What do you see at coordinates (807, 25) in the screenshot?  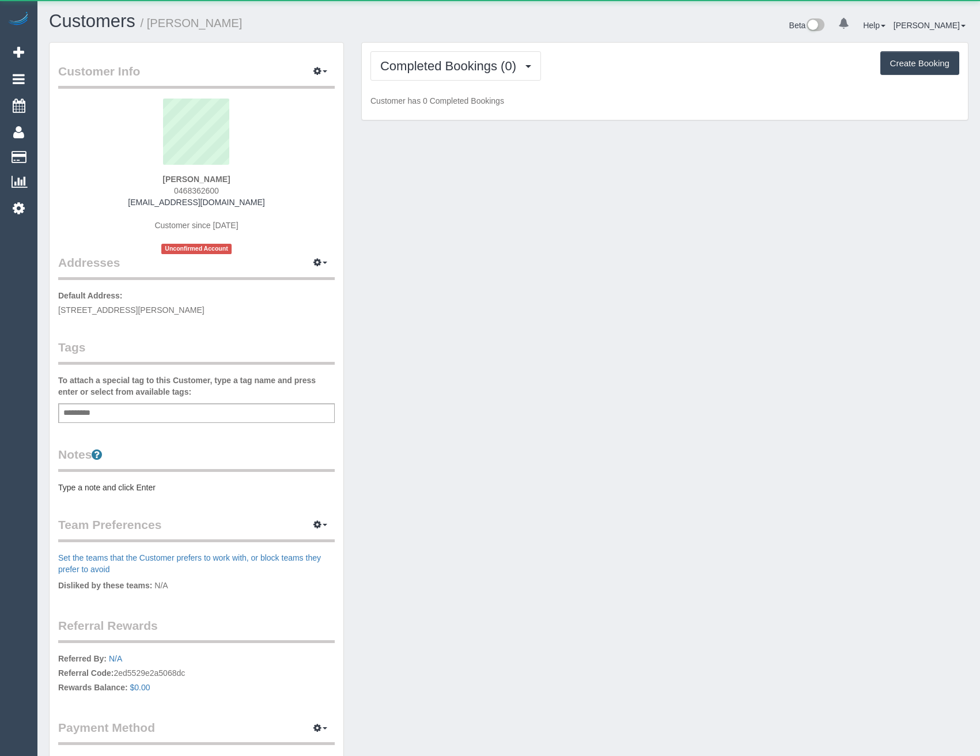 I see `a: Beta` at bounding box center [807, 25].